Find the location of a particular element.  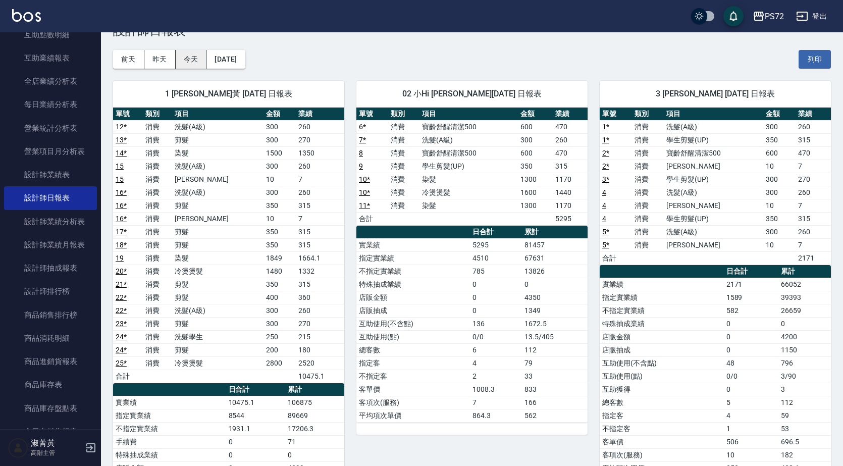

td: 582 is located at coordinates (751, 311).